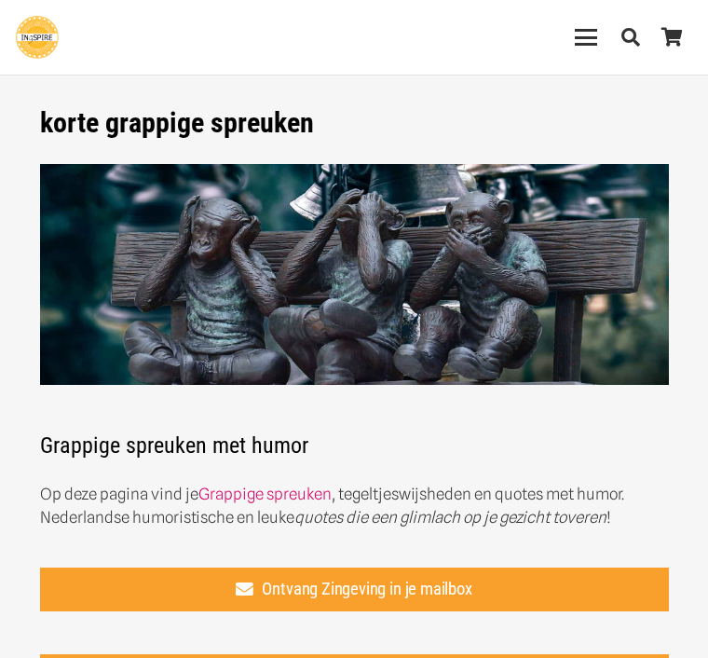  What do you see at coordinates (354, 274) in the screenshot?
I see `img: Grappige spreuken en quotes met humor op ingspire` at bounding box center [354, 274].